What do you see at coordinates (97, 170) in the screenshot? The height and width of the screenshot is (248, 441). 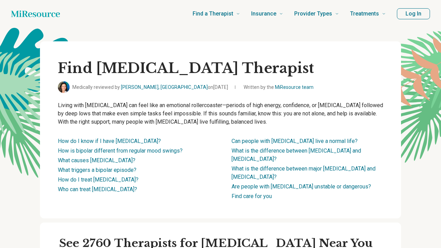 I see `a: What triggers a bipolar episode?` at bounding box center [97, 170].